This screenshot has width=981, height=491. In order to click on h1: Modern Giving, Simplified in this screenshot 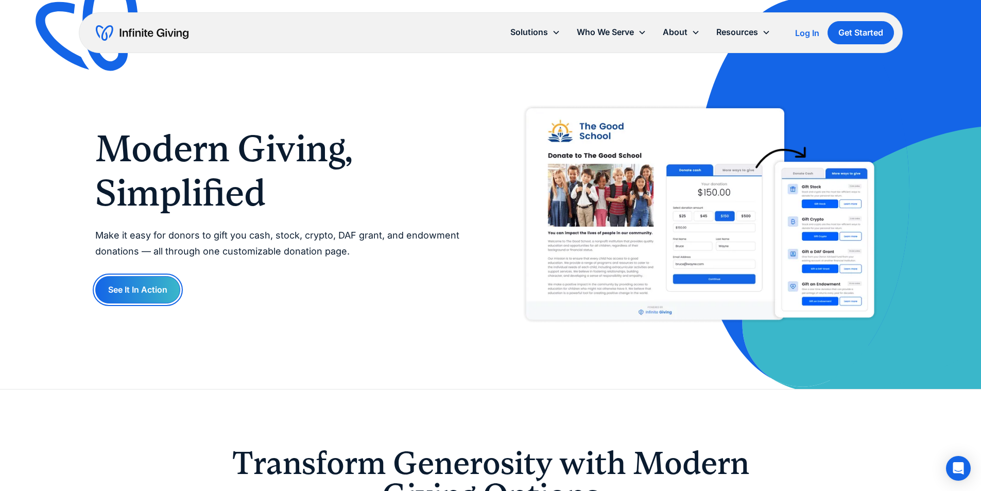, I will do `click(283, 171)`.